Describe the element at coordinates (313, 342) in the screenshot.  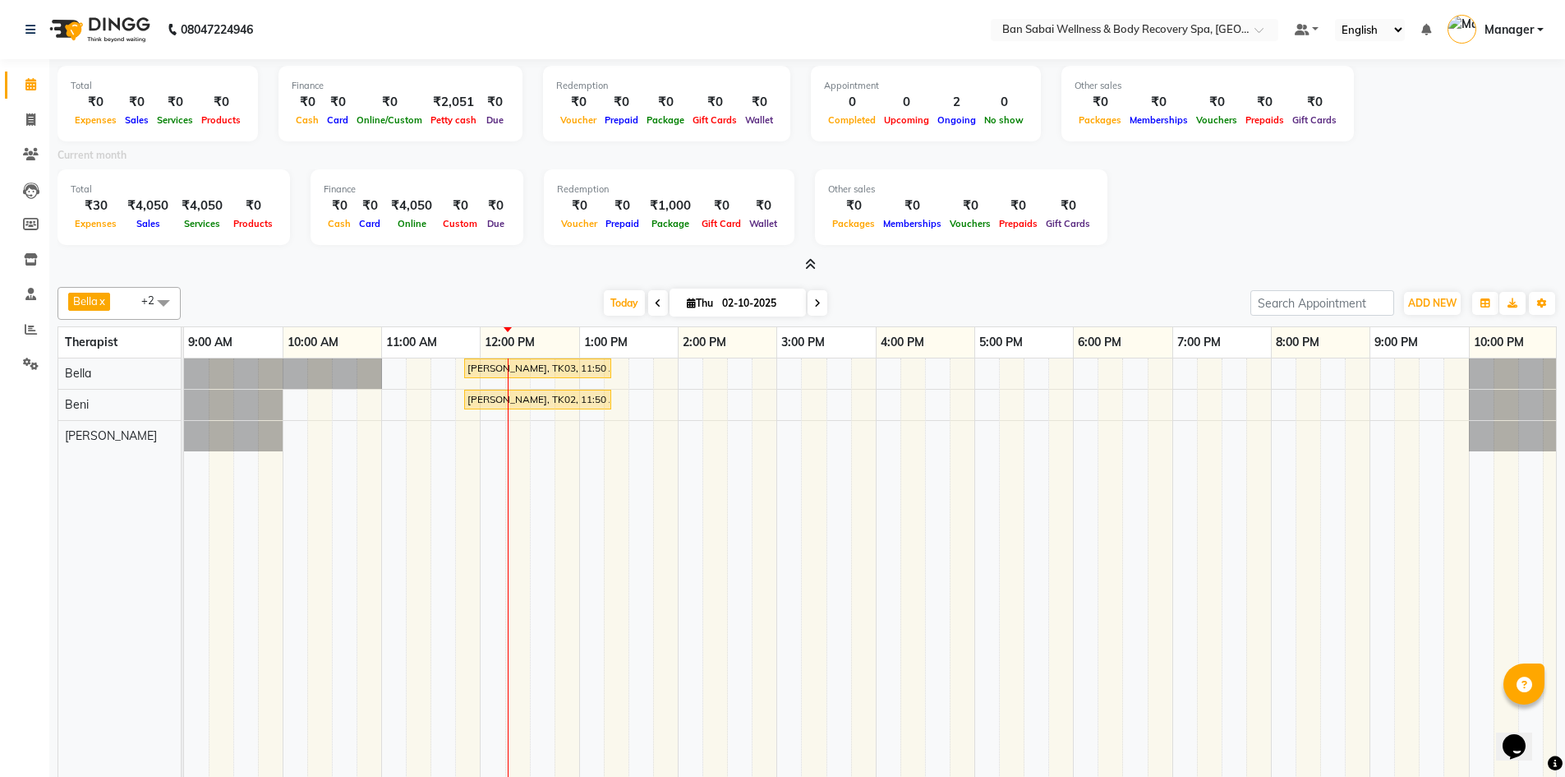
I see `a: 10:00 AM` at that location.